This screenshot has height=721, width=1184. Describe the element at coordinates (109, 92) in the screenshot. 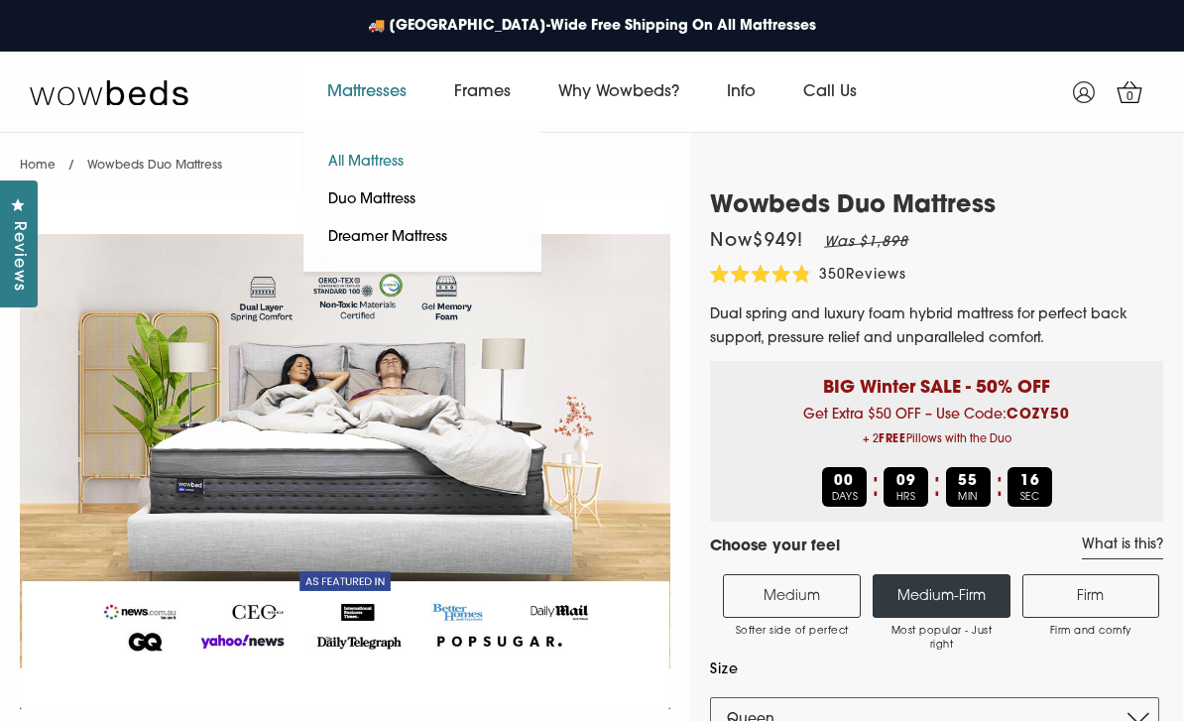

I see `img: Wow Beds Logo` at that location.